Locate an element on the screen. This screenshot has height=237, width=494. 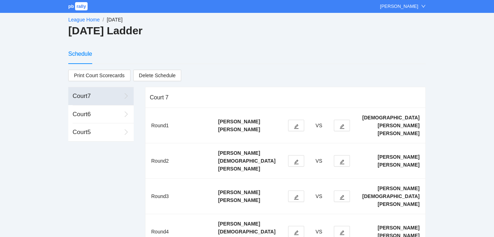
a: League Home is located at coordinates (84, 20).